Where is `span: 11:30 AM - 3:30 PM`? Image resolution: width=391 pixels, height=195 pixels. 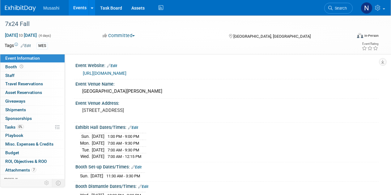
span: 11:30 AM - 3:30 PM is located at coordinates (123, 176).